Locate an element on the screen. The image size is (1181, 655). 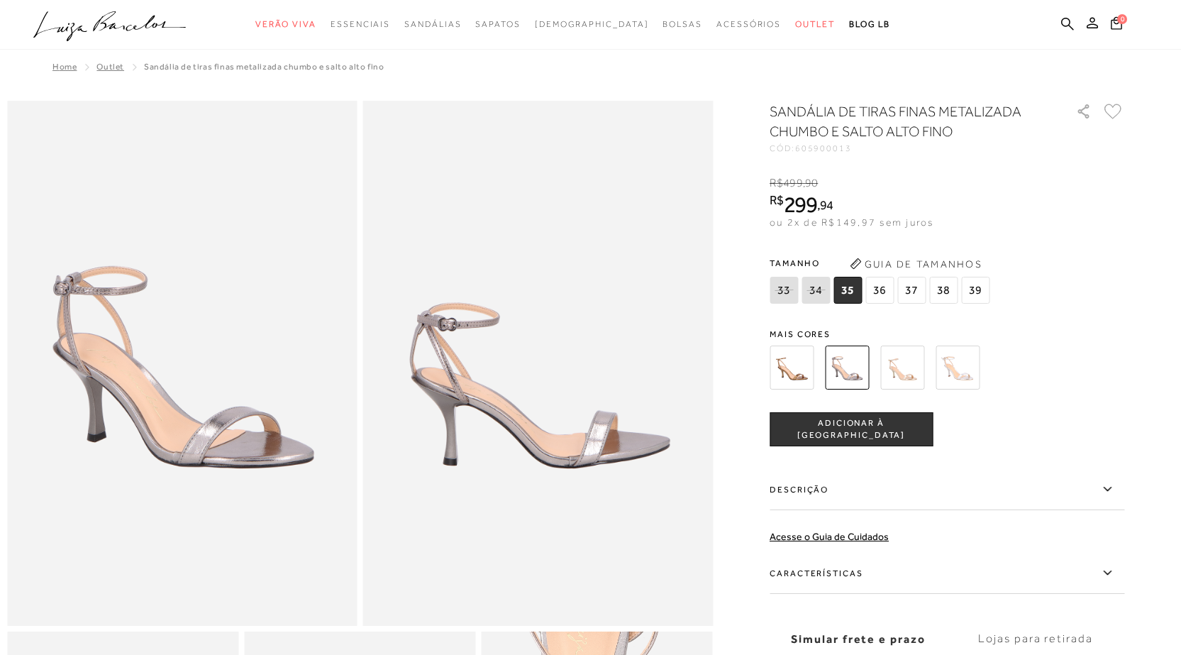
span: 299 is located at coordinates (800, 204).